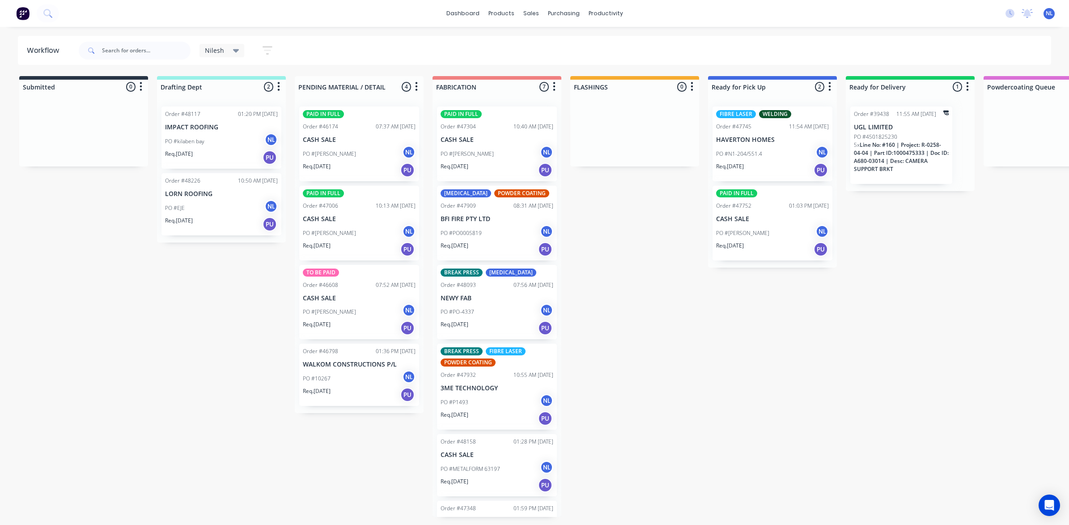 The height and width of the screenshot is (525, 1069). What do you see at coordinates (872, 114) in the screenshot?
I see `div: Order #39438` at bounding box center [872, 114].